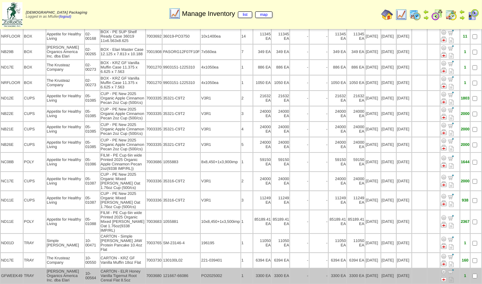 This screenshot has height=284, width=482. I want to click on td: 02-00168, so click(92, 36).